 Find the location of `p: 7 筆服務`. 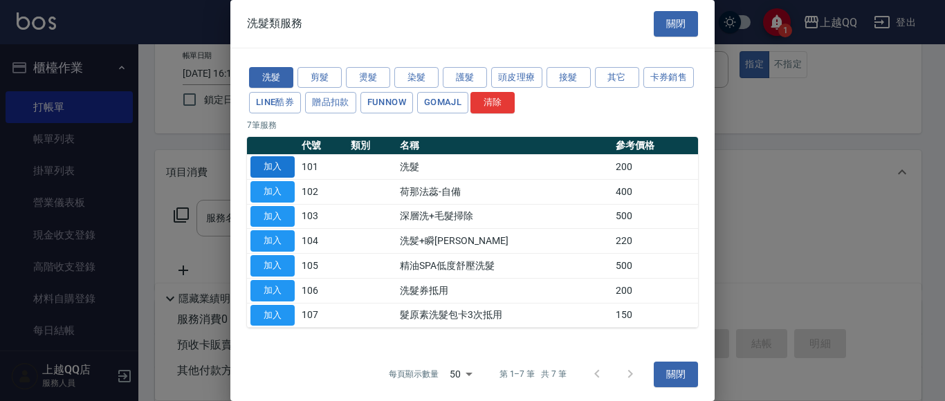

p: 7 筆服務 is located at coordinates (472, 125).